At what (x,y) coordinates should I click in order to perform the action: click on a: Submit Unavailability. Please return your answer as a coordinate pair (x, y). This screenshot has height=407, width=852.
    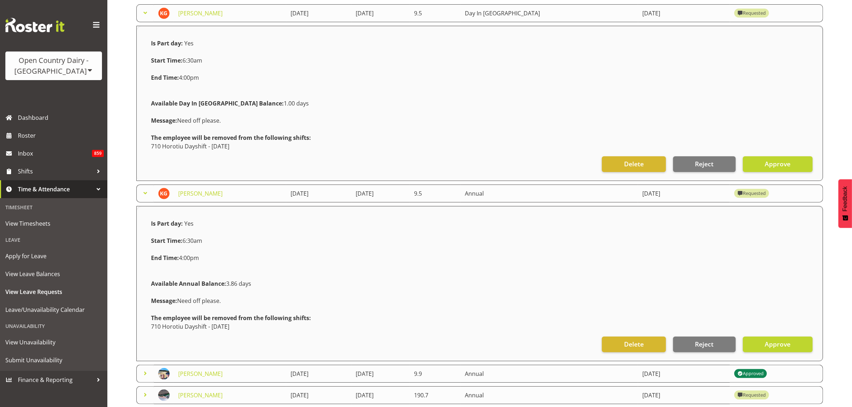
    Looking at the image, I should click on (54, 360).